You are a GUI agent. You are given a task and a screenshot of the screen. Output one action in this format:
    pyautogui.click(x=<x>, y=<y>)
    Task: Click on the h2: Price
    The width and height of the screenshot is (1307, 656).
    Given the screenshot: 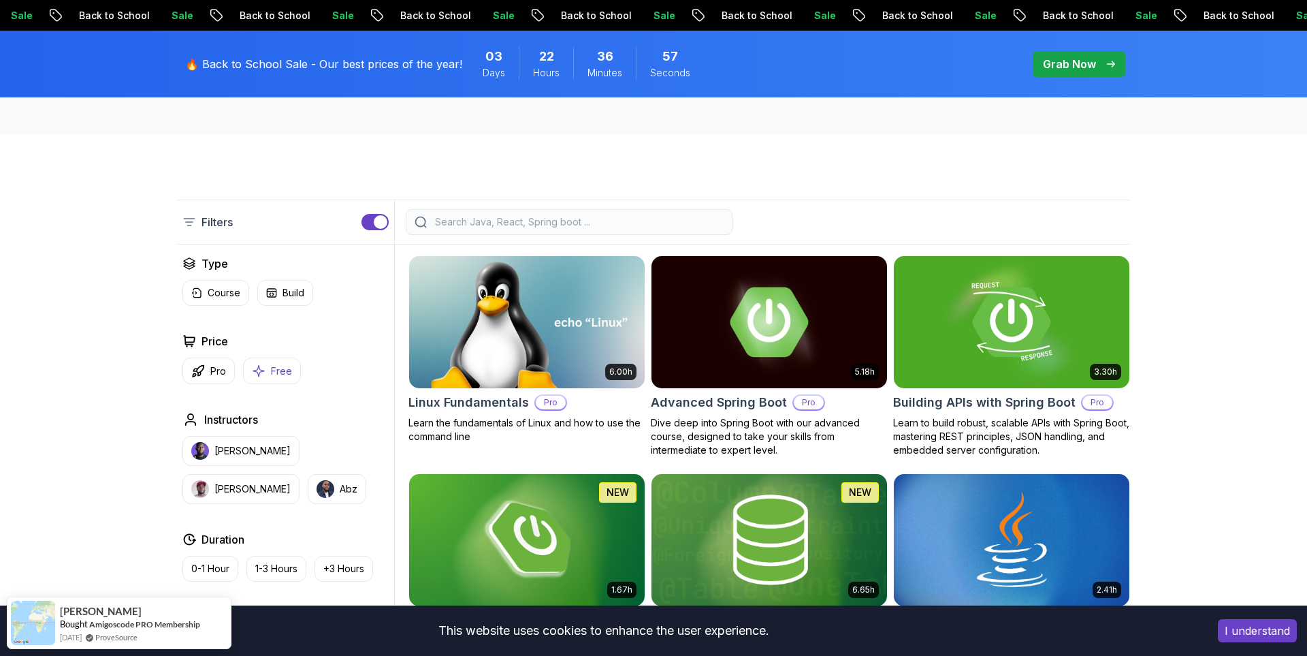 What is the action you would take?
    pyautogui.click(x=214, y=341)
    